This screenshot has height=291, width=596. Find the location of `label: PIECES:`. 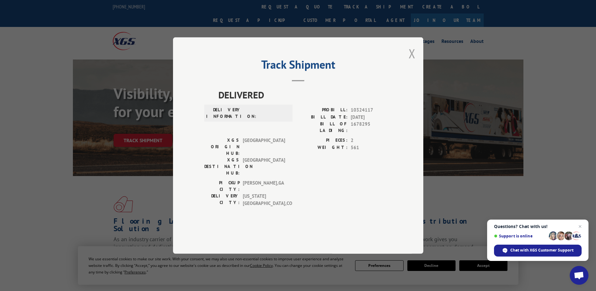

label: PIECES: is located at coordinates (323, 140).